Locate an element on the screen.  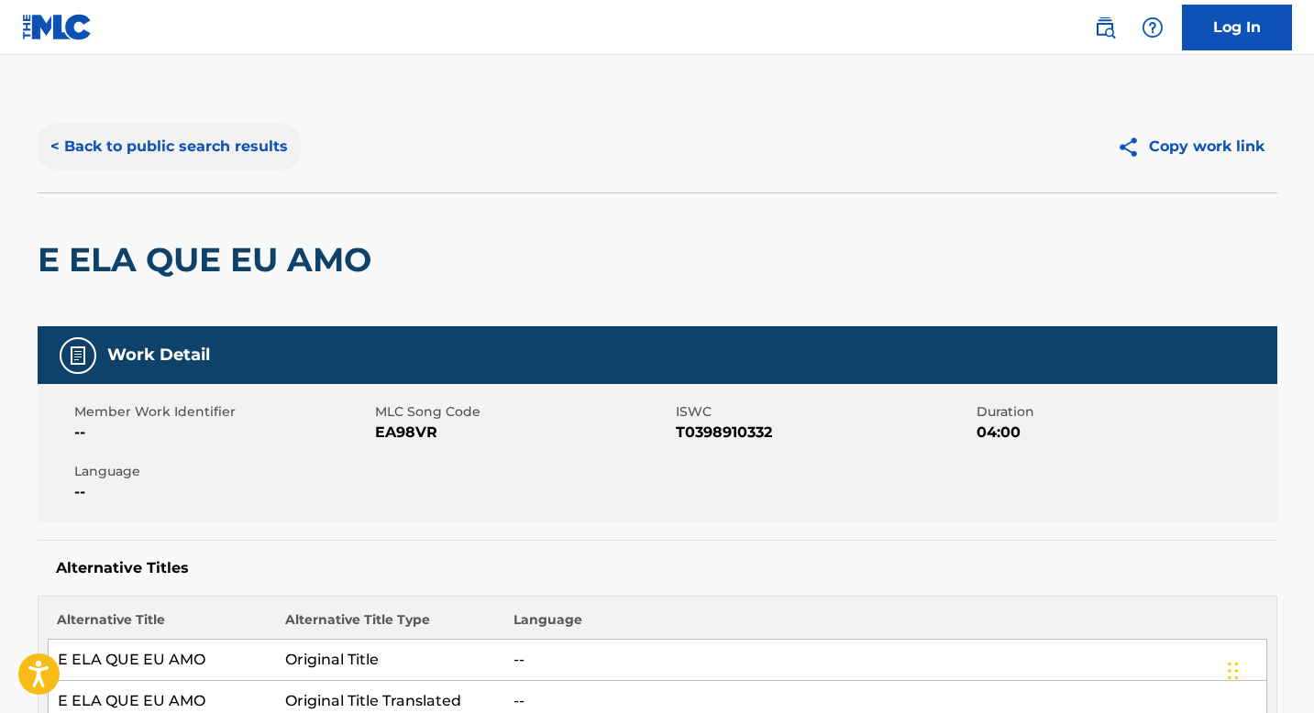
span: EA98VR is located at coordinates (523, 433).